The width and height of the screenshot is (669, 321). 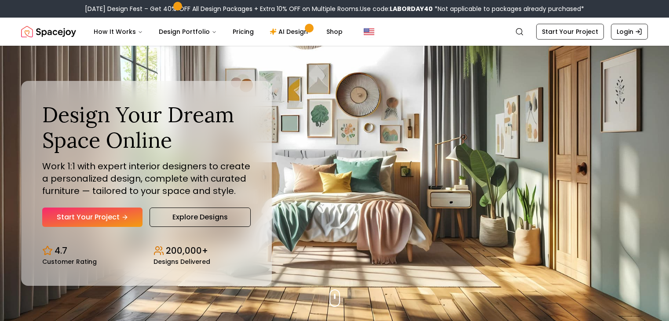 What do you see at coordinates (243, 32) in the screenshot?
I see `a: Pricing` at bounding box center [243, 32].